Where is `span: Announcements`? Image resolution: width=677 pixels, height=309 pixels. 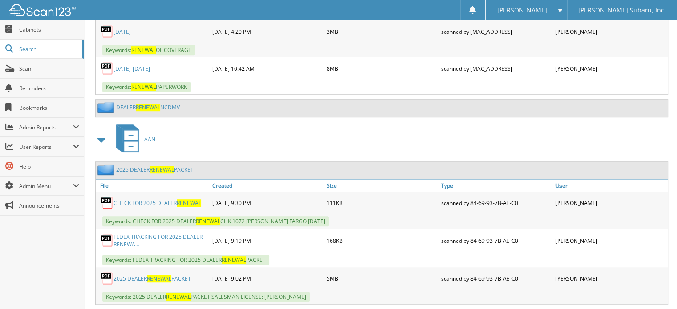 span: Announcements is located at coordinates (49, 206).